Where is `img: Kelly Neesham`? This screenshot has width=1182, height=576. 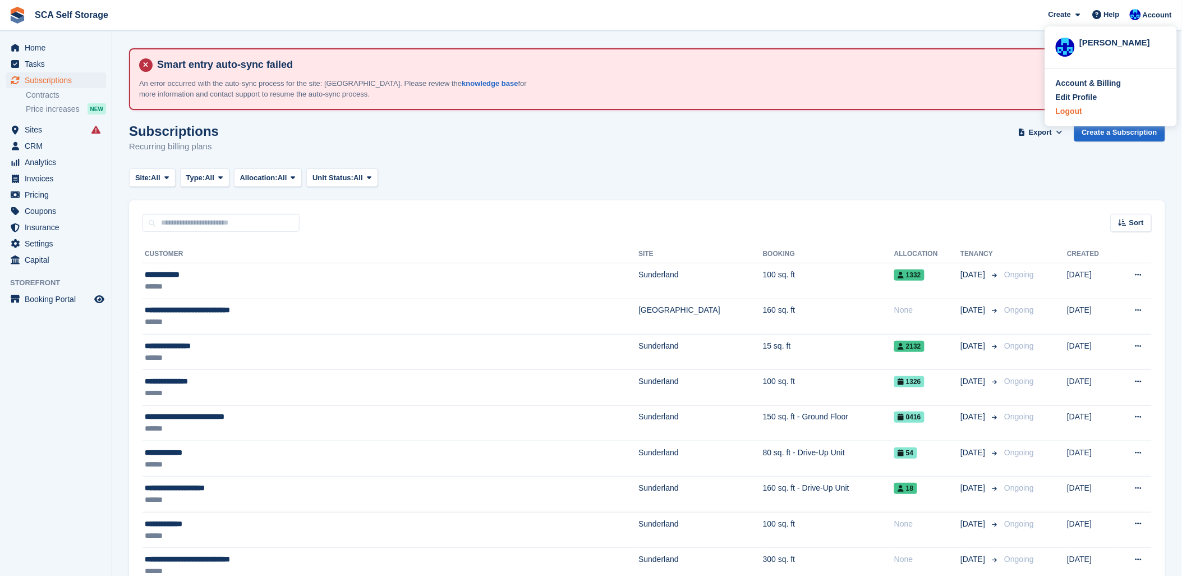 img: Kelly Neesham is located at coordinates (1136, 15).